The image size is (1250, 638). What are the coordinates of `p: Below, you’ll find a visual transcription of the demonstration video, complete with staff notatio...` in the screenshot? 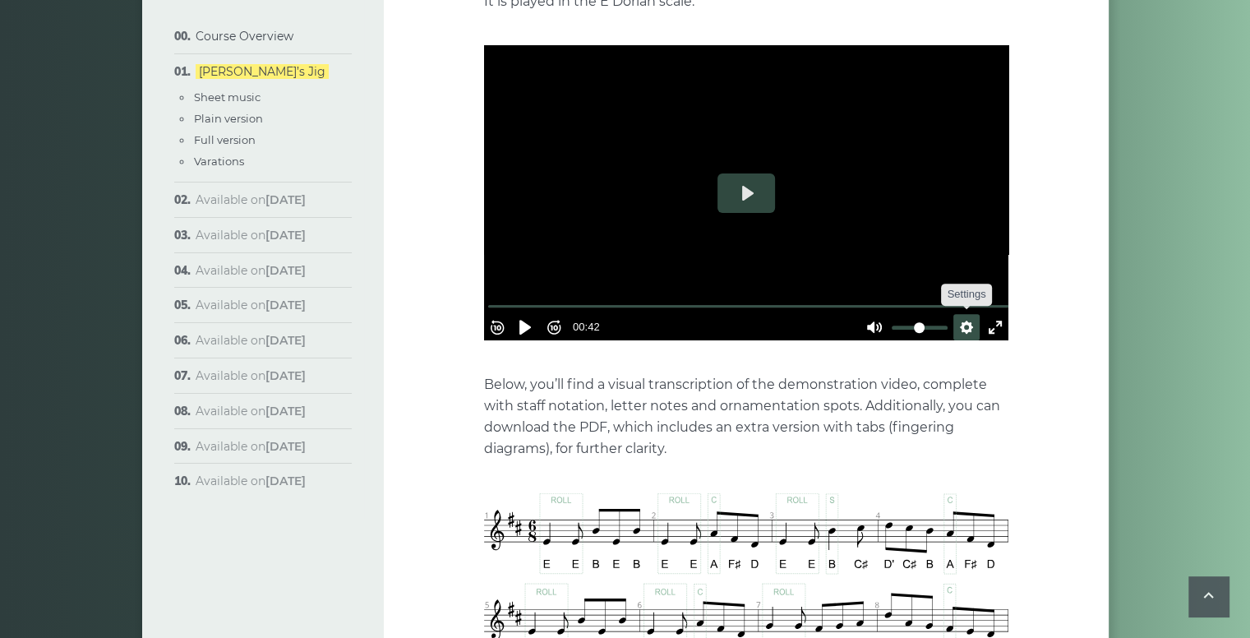 It's located at (746, 417).